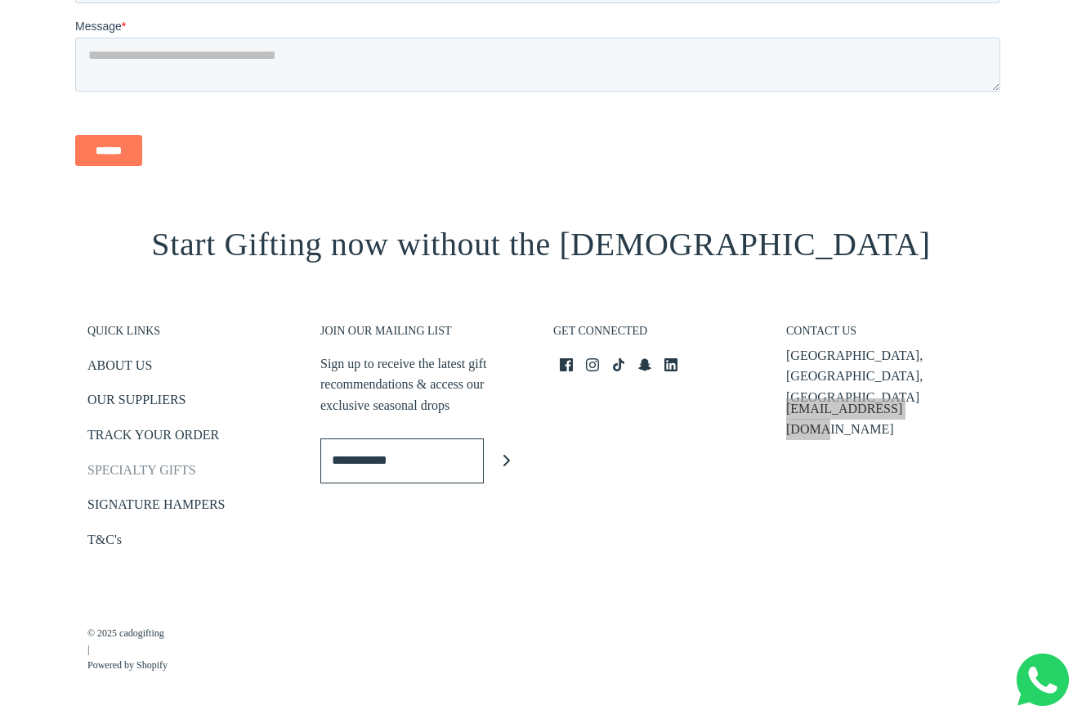  Describe the element at coordinates (506, 75) in the screenshot. I see `span: Company name` at that location.